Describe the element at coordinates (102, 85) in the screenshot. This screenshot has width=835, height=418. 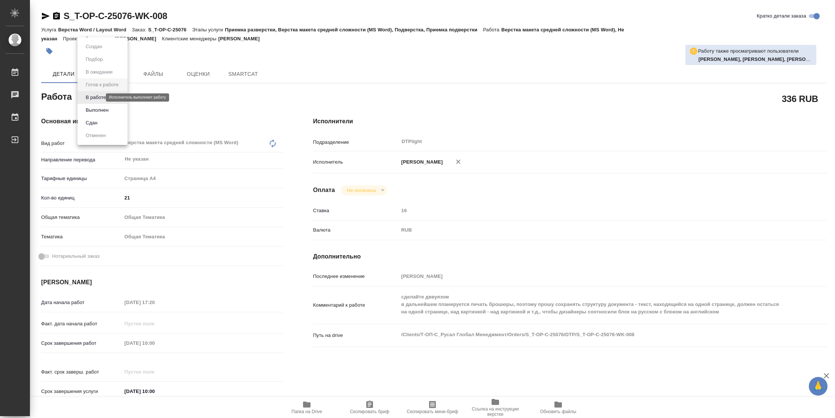
I see `button: Готов к работе` at that location.